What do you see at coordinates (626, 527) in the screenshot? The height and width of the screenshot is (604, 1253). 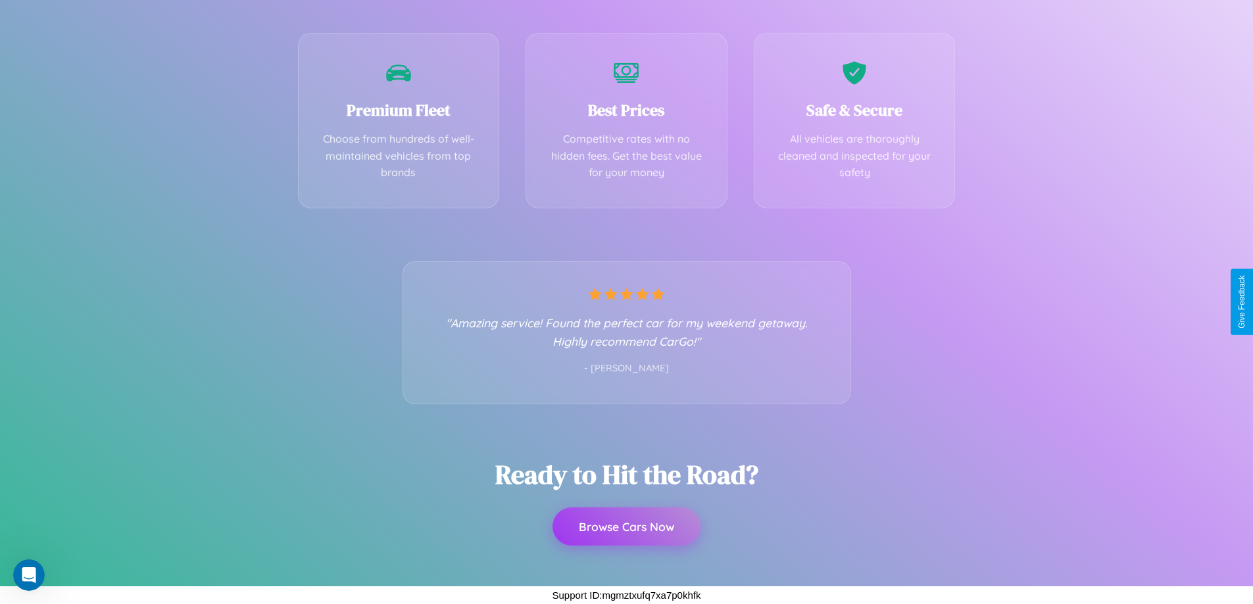 I see `button: Browse Cars Now` at bounding box center [626, 527].